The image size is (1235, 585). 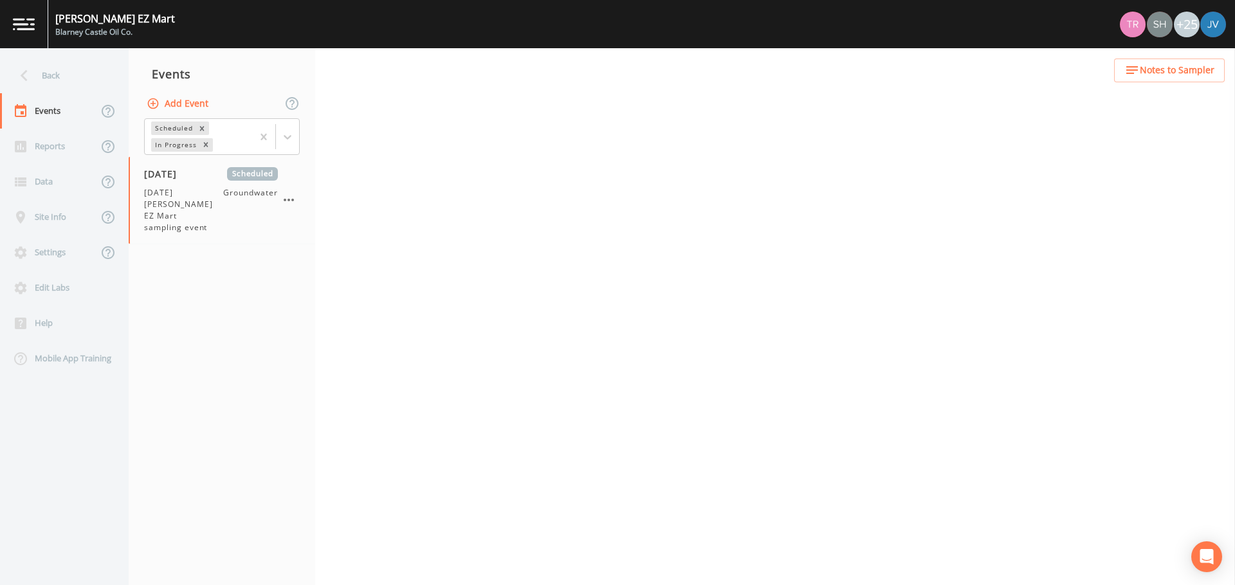 I want to click on div: In Progress, so click(x=175, y=145).